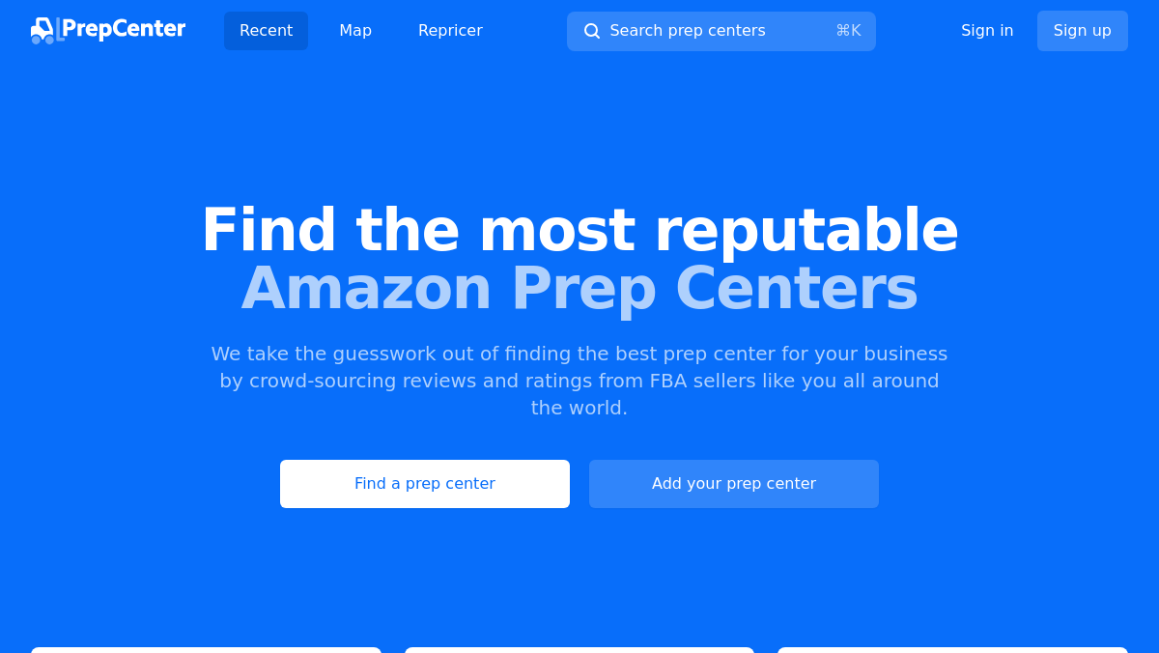 Image resolution: width=1159 pixels, height=653 pixels. Describe the element at coordinates (425, 484) in the screenshot. I see `a: Find a prep center` at that location.